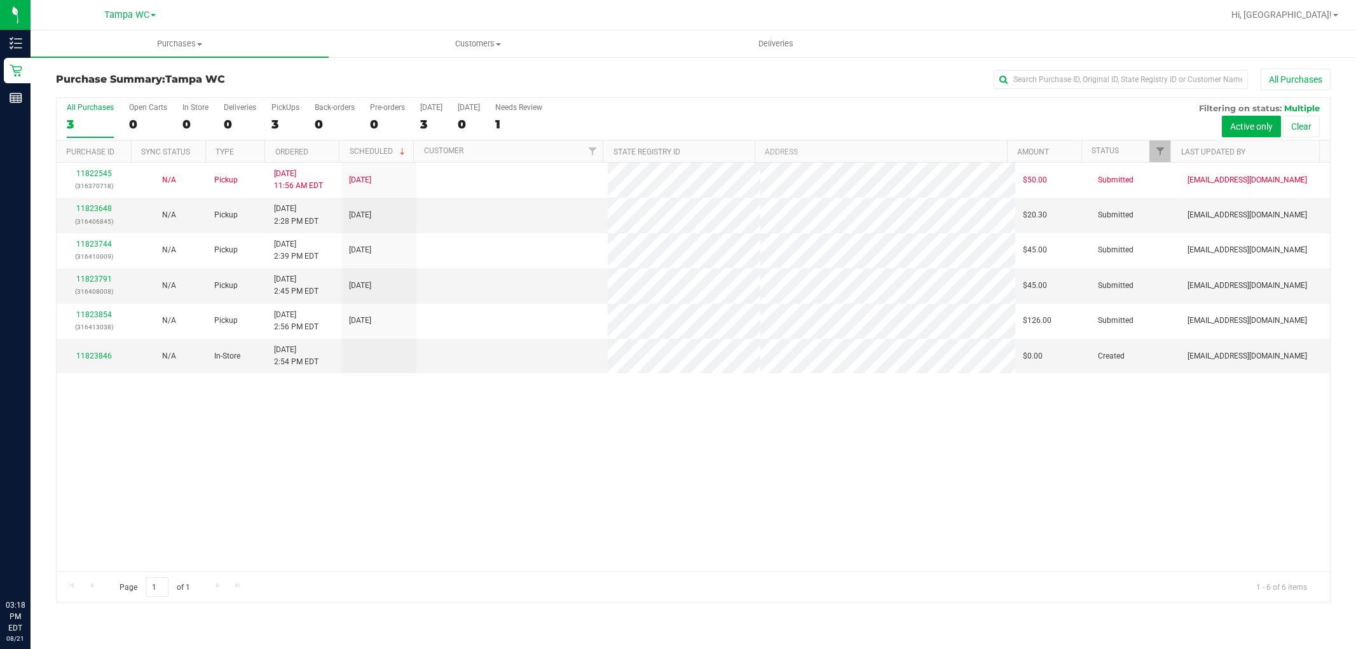 This screenshot has height=649, width=1356. I want to click on div: 1, so click(519, 124).